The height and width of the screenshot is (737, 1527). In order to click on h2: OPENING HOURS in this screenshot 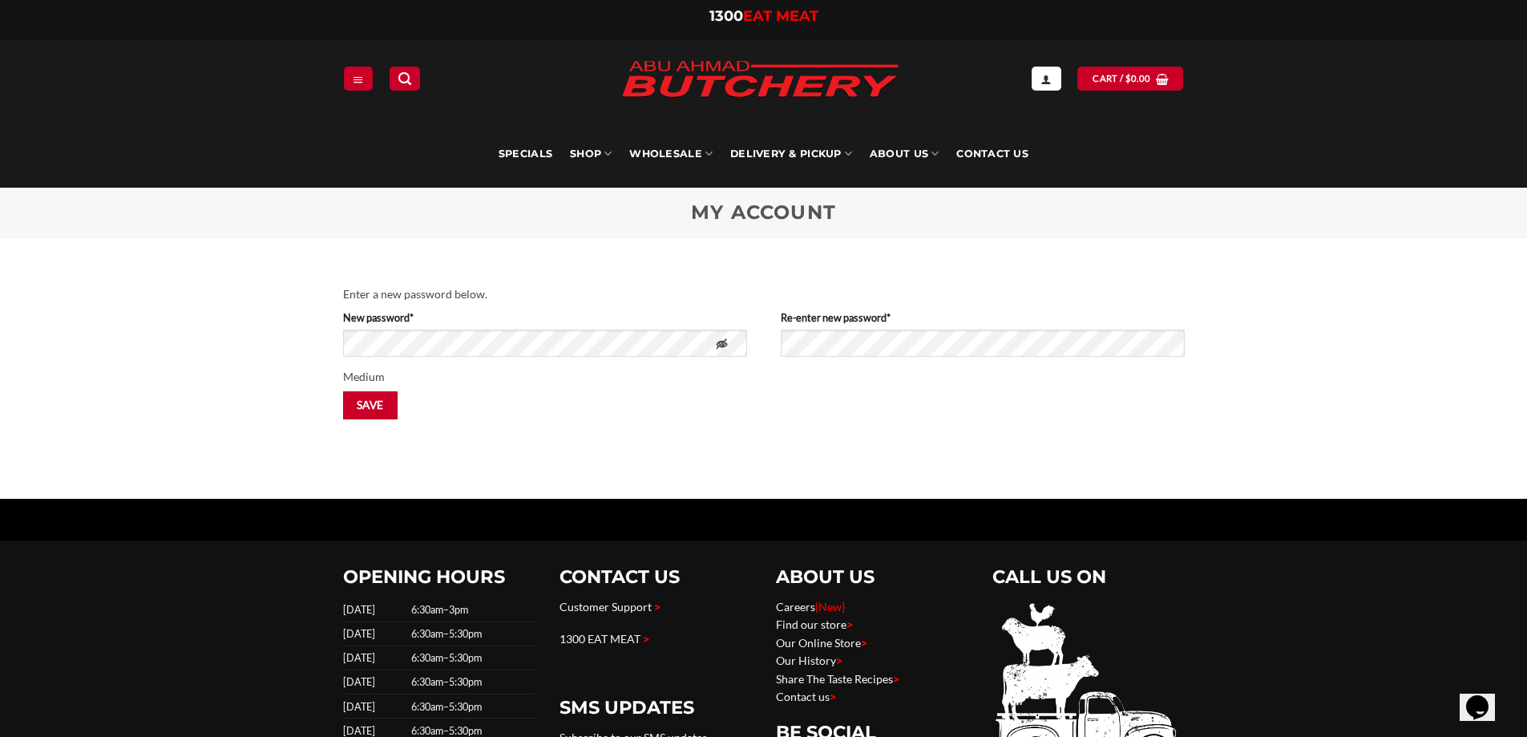, I will do `click(439, 576)`.